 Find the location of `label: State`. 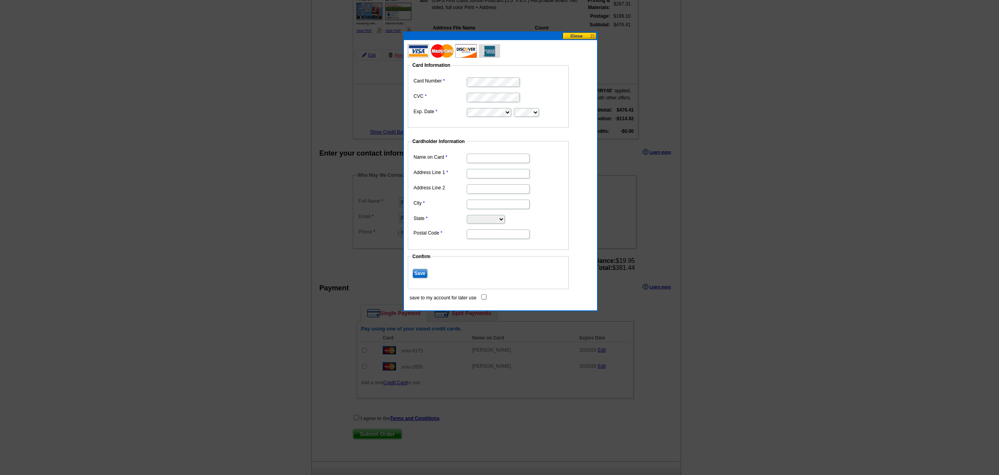

label: State is located at coordinates (440, 218).